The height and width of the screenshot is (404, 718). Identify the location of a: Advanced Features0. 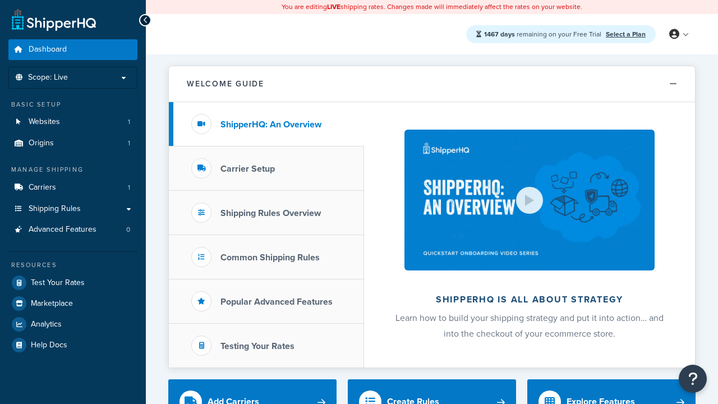
(73, 229).